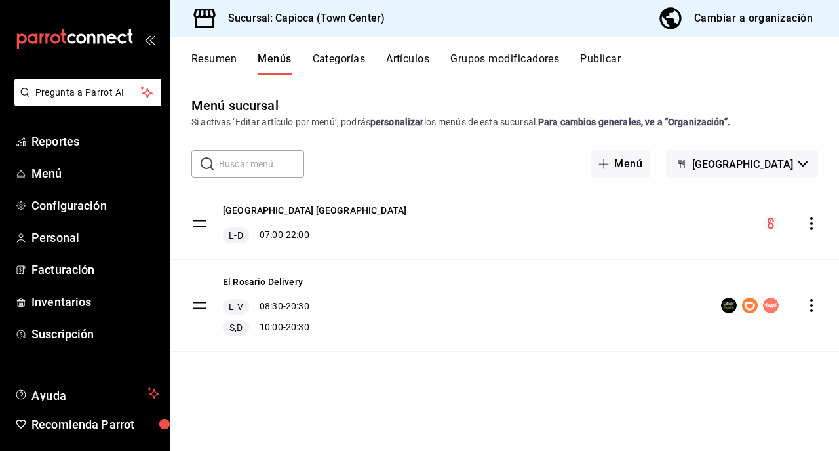 This screenshot has width=839, height=451. I want to click on span: Pregunta a Parrot AI, so click(88, 92).